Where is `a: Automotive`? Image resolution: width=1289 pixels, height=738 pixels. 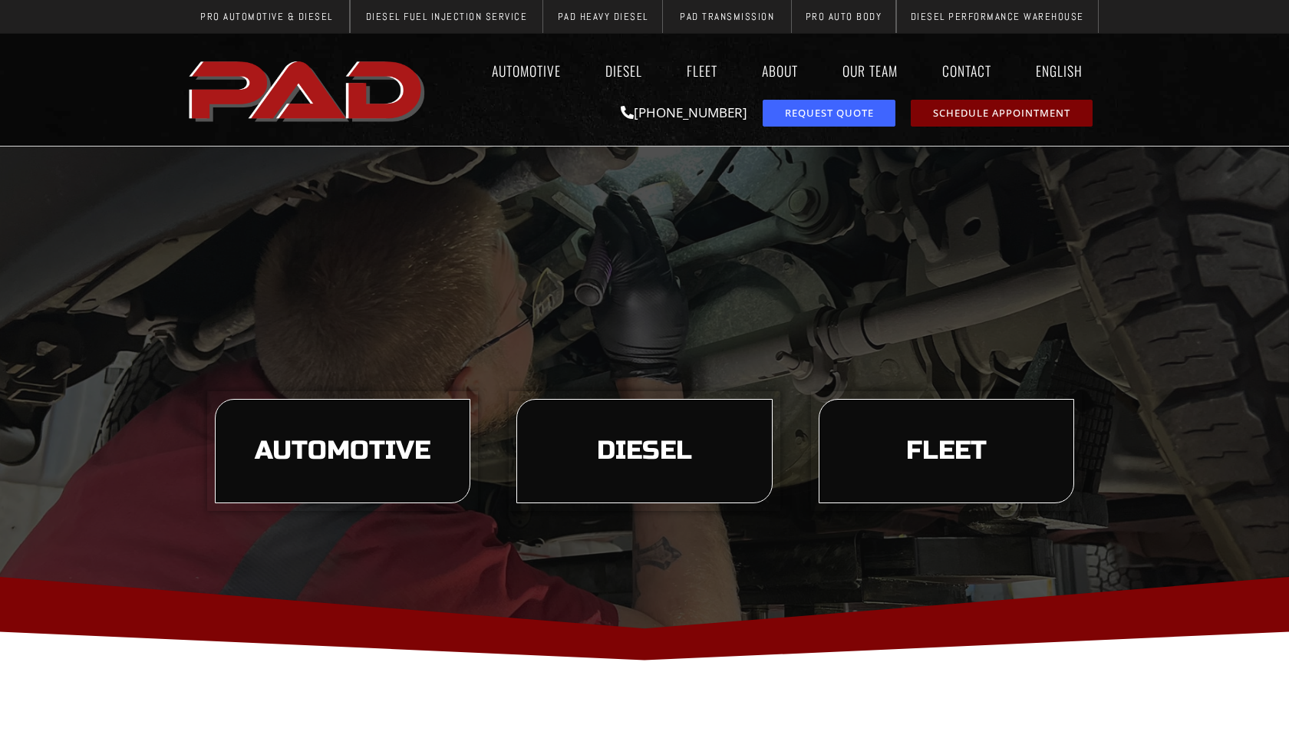 a: Automotive is located at coordinates (526, 71).